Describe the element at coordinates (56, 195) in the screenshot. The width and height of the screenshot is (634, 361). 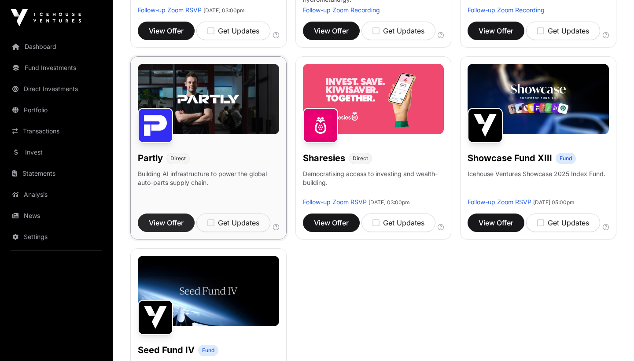
I see `a: Analysis` at that location.